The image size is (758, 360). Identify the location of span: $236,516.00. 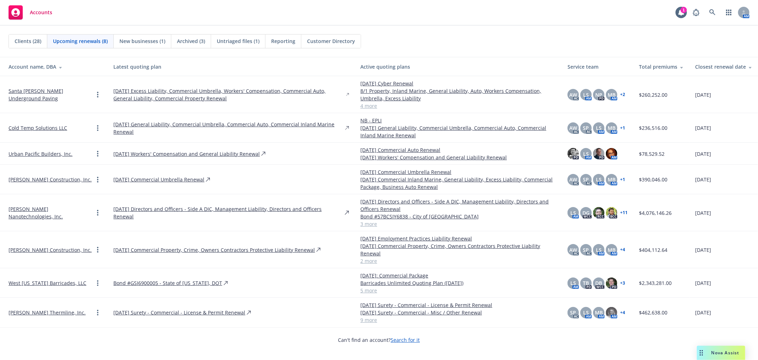
(653, 128).